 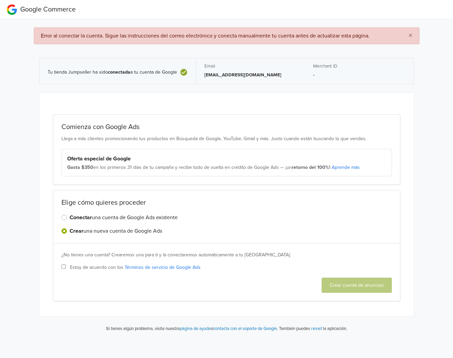 I want to click on strong: Oferta especial de Google, so click(x=99, y=159).